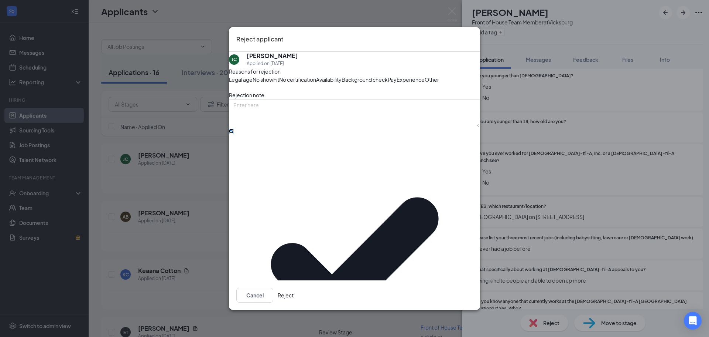 This screenshot has width=709, height=337. What do you see at coordinates (247, 95) in the screenshot?
I see `span: Rejection note` at bounding box center [247, 95].